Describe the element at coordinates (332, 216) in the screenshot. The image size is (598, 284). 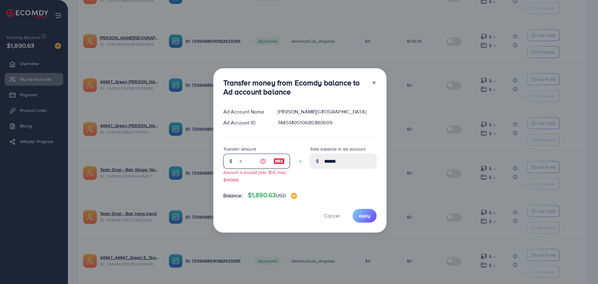
I see `span: Cancel` at that location.